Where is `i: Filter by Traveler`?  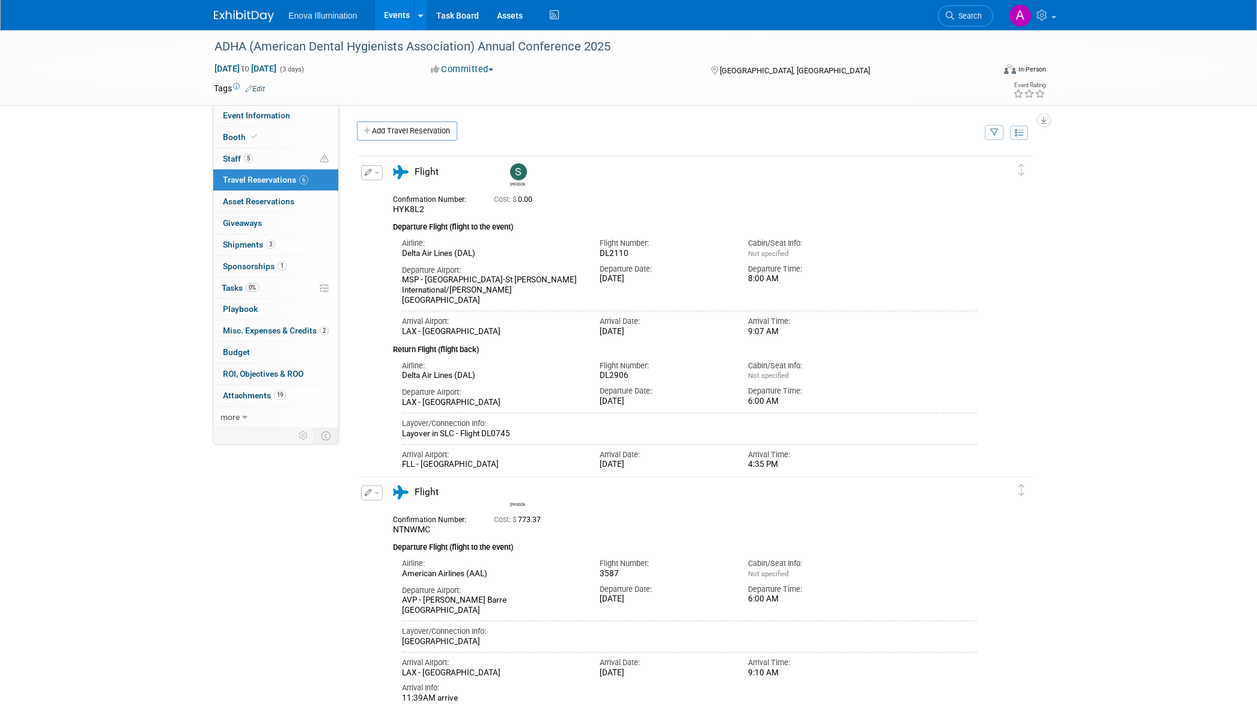
i: Filter by Traveler is located at coordinates (995, 133).